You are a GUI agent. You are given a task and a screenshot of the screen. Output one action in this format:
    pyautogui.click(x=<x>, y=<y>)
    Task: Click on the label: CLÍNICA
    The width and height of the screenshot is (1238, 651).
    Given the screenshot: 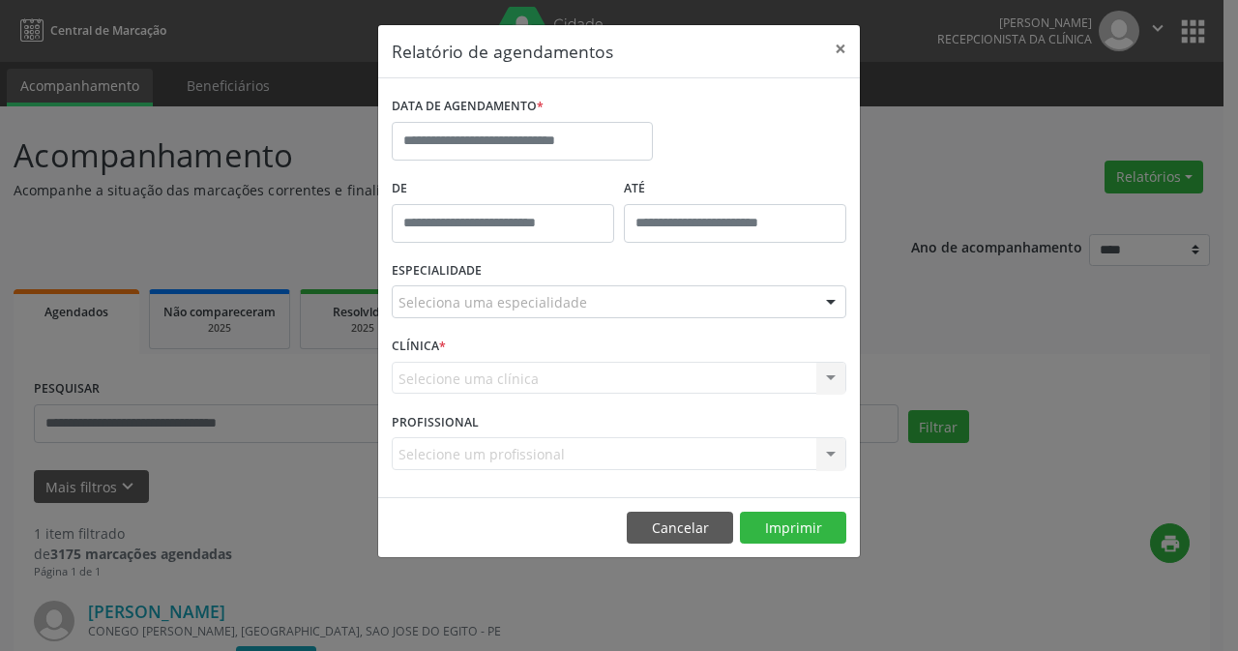 What is the action you would take?
    pyautogui.click(x=419, y=346)
    